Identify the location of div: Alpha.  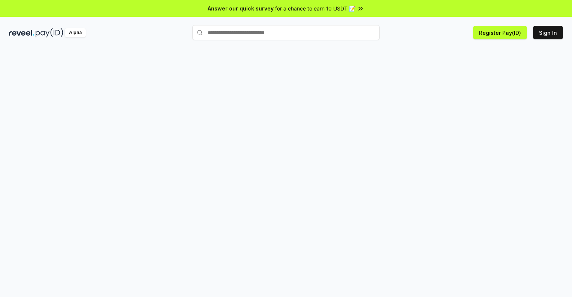
(75, 33).